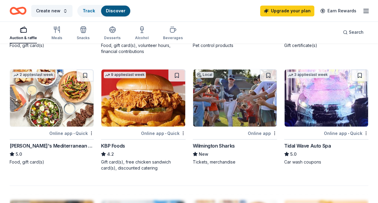 This screenshot has height=203, width=378. I want to click on div: Desserts, so click(112, 38).